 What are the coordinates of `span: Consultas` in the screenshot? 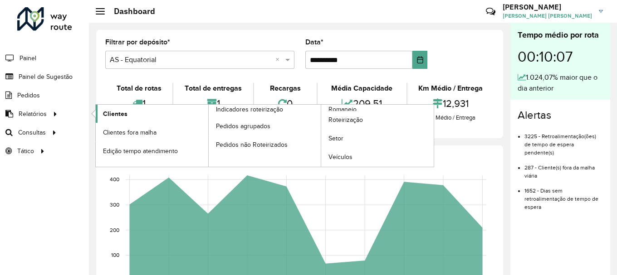 It's located at (32, 132).